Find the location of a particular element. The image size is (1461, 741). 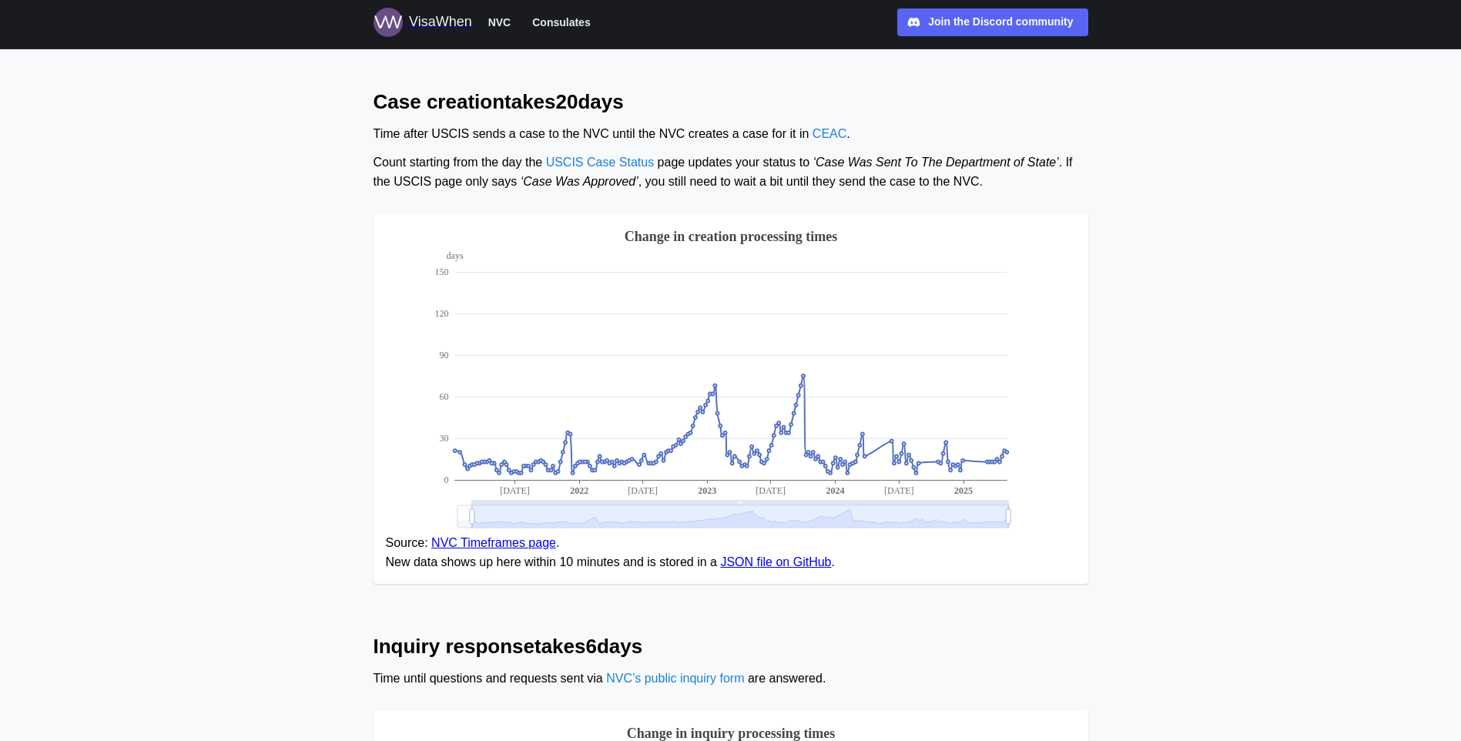

a: Join the Discord community is located at coordinates (993, 22).